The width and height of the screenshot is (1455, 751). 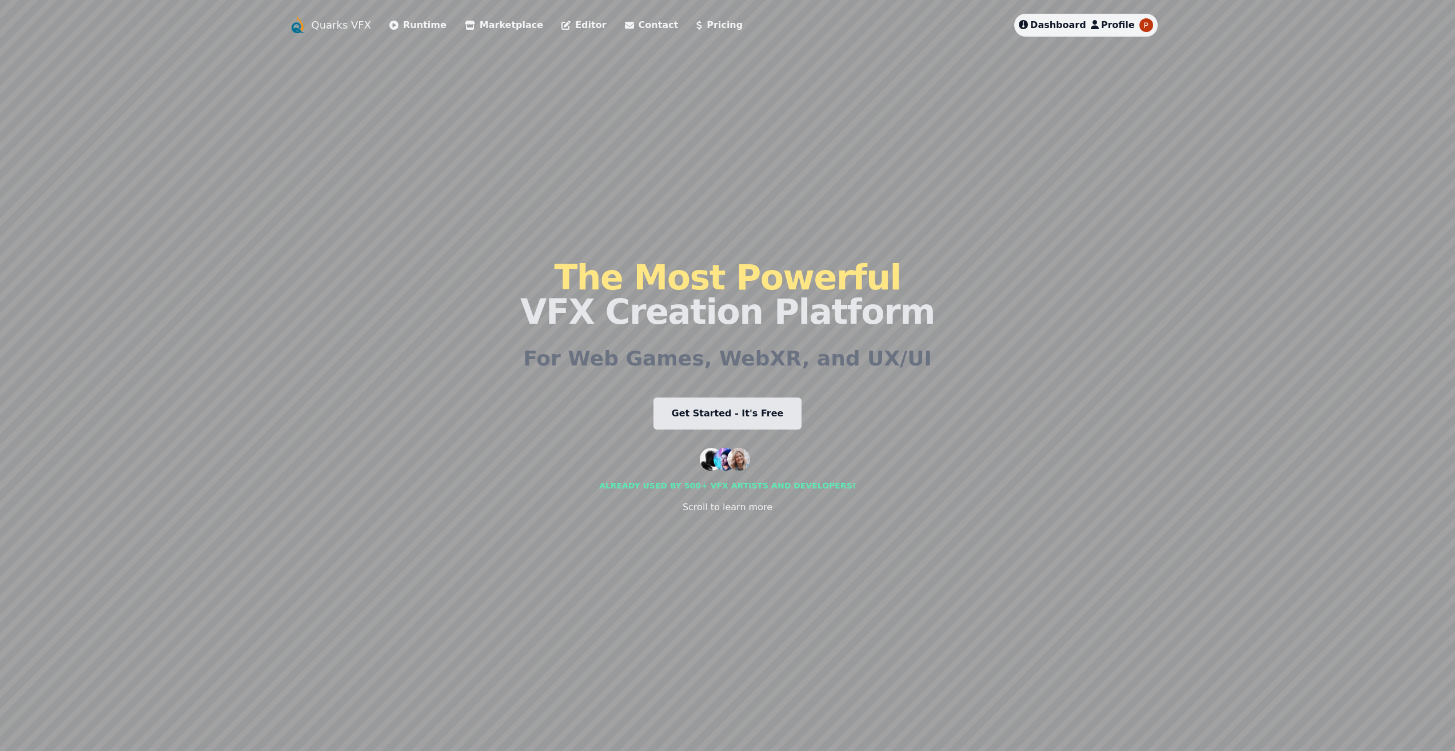 What do you see at coordinates (584, 25) in the screenshot?
I see `a: Editor` at bounding box center [584, 25].